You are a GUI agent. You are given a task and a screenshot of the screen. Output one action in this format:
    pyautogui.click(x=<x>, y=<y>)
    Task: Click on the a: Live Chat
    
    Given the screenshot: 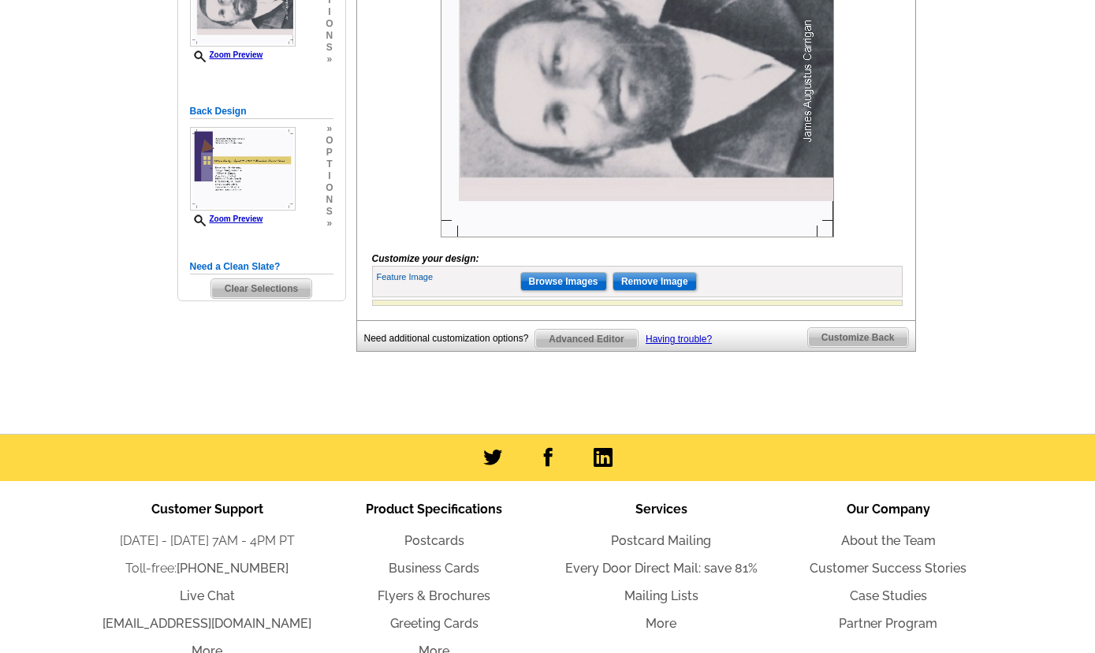 What is the action you would take?
    pyautogui.click(x=207, y=595)
    